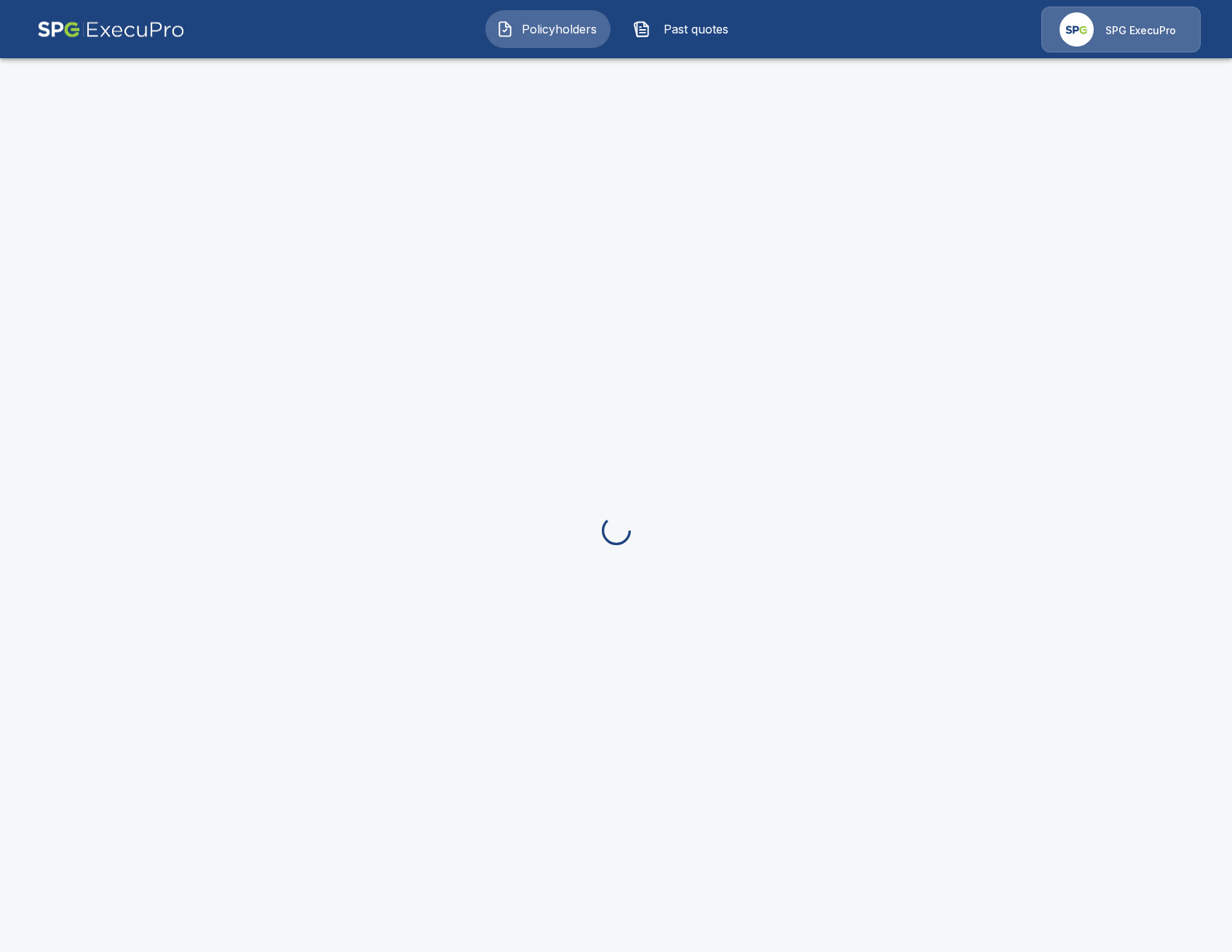  I want to click on button: Past quotes IconPast quotes, so click(685, 29).